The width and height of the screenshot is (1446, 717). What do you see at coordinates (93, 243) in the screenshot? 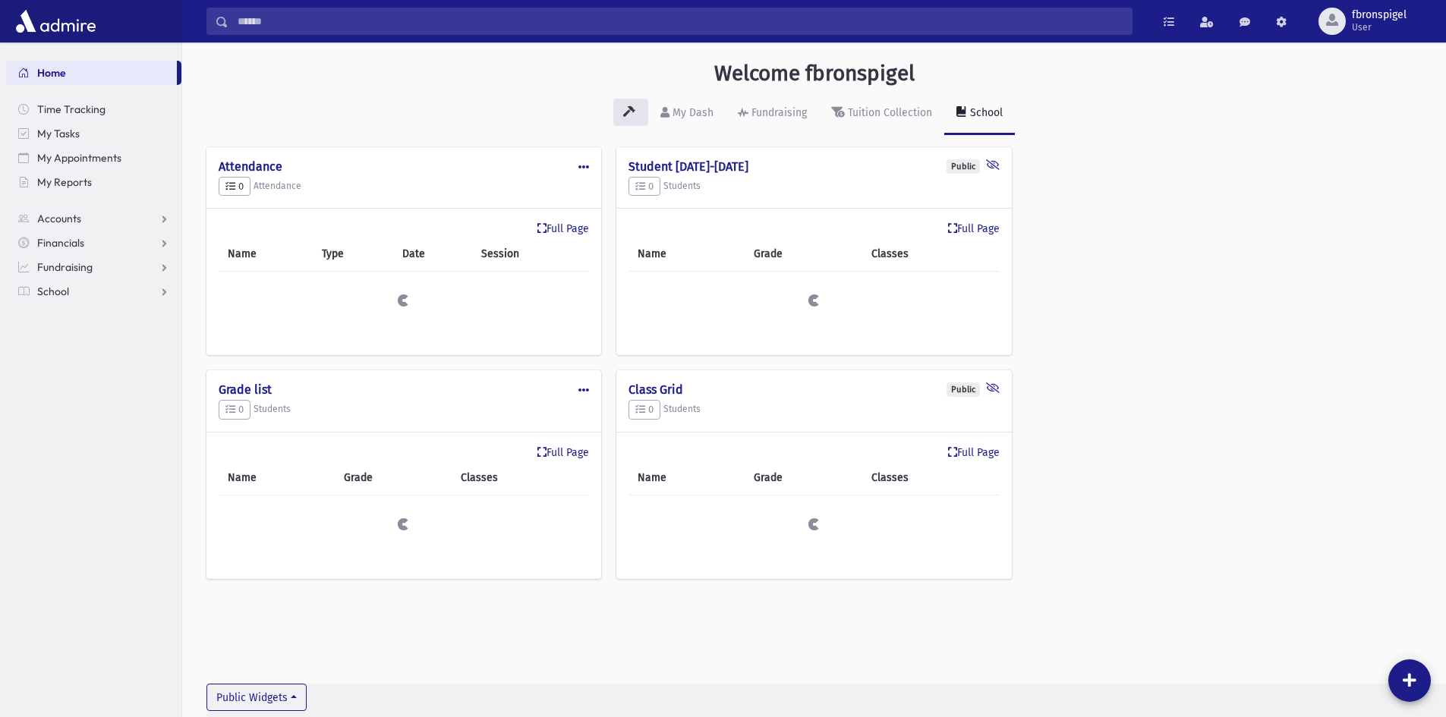
I see `a: Financials` at bounding box center [93, 243].